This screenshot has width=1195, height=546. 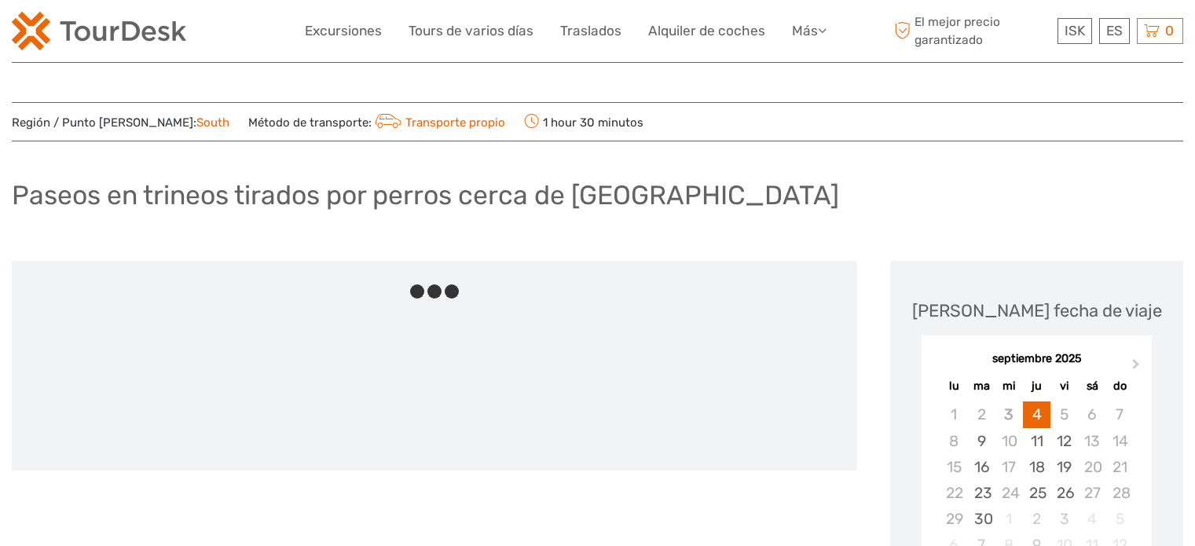 I want to click on div: ma, so click(x=981, y=386).